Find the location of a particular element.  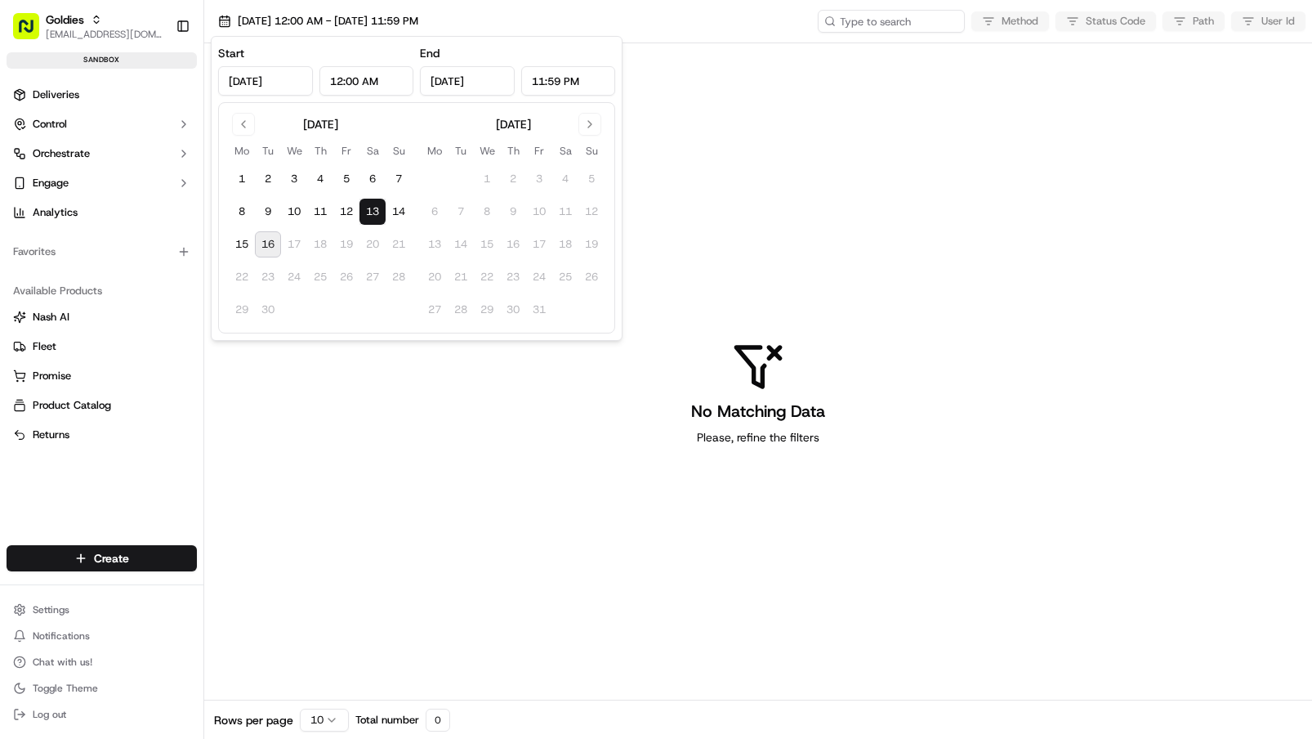

button: 12 is located at coordinates (346, 212).